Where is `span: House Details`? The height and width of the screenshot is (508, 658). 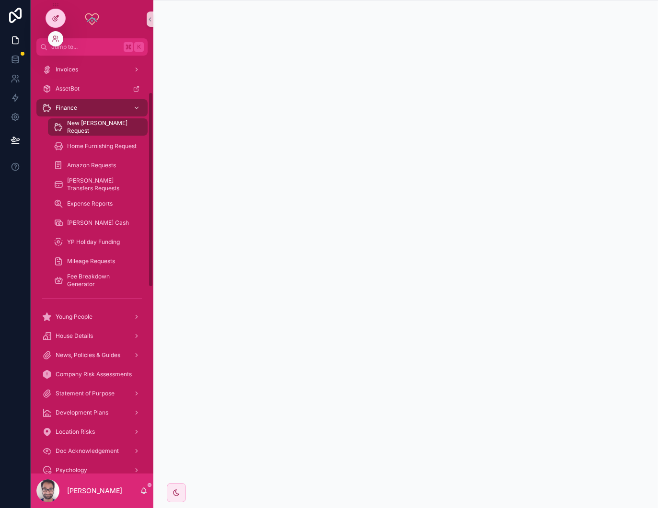 span: House Details is located at coordinates (74, 336).